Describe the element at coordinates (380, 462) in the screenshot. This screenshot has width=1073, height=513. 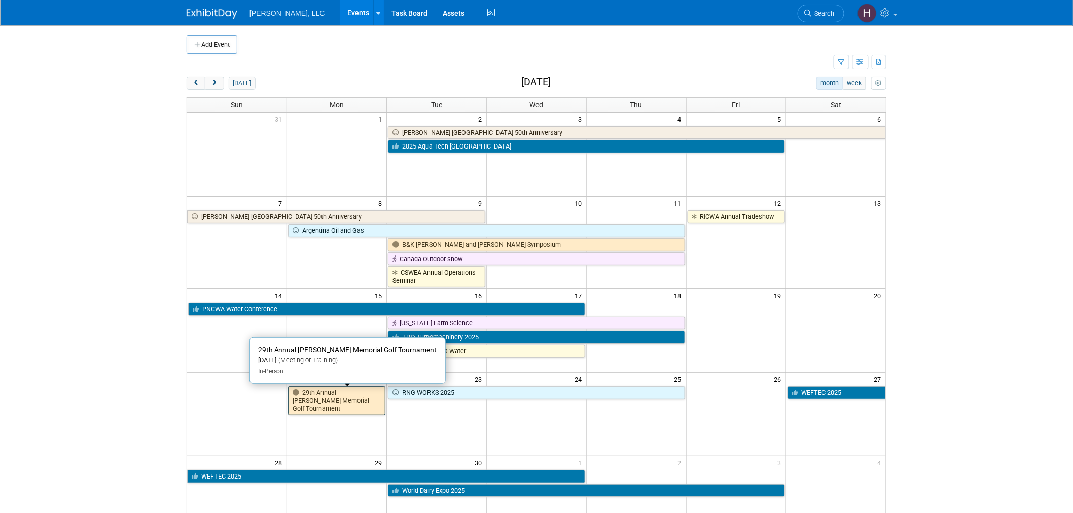
I see `span: 29` at that location.